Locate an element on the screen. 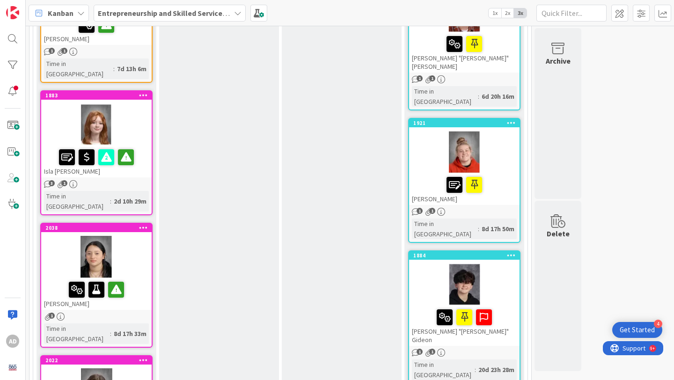 This screenshot has height=380, width=674. div: 8d 17h 33m is located at coordinates (130, 334).